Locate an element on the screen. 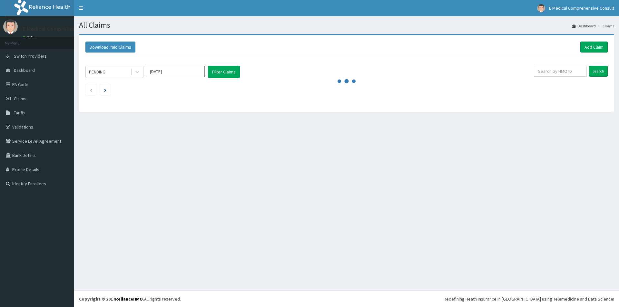 This screenshot has height=307, width=619. input: Select Month and Year is located at coordinates (176, 72).